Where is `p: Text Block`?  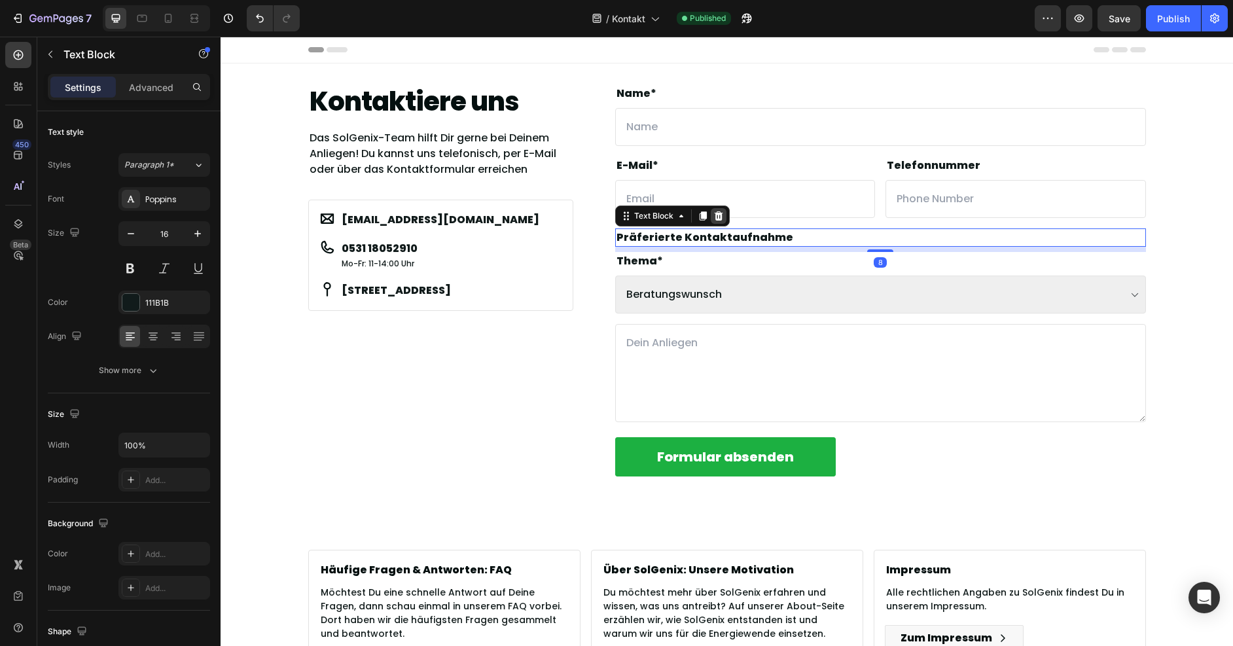 p: Text Block is located at coordinates (119, 54).